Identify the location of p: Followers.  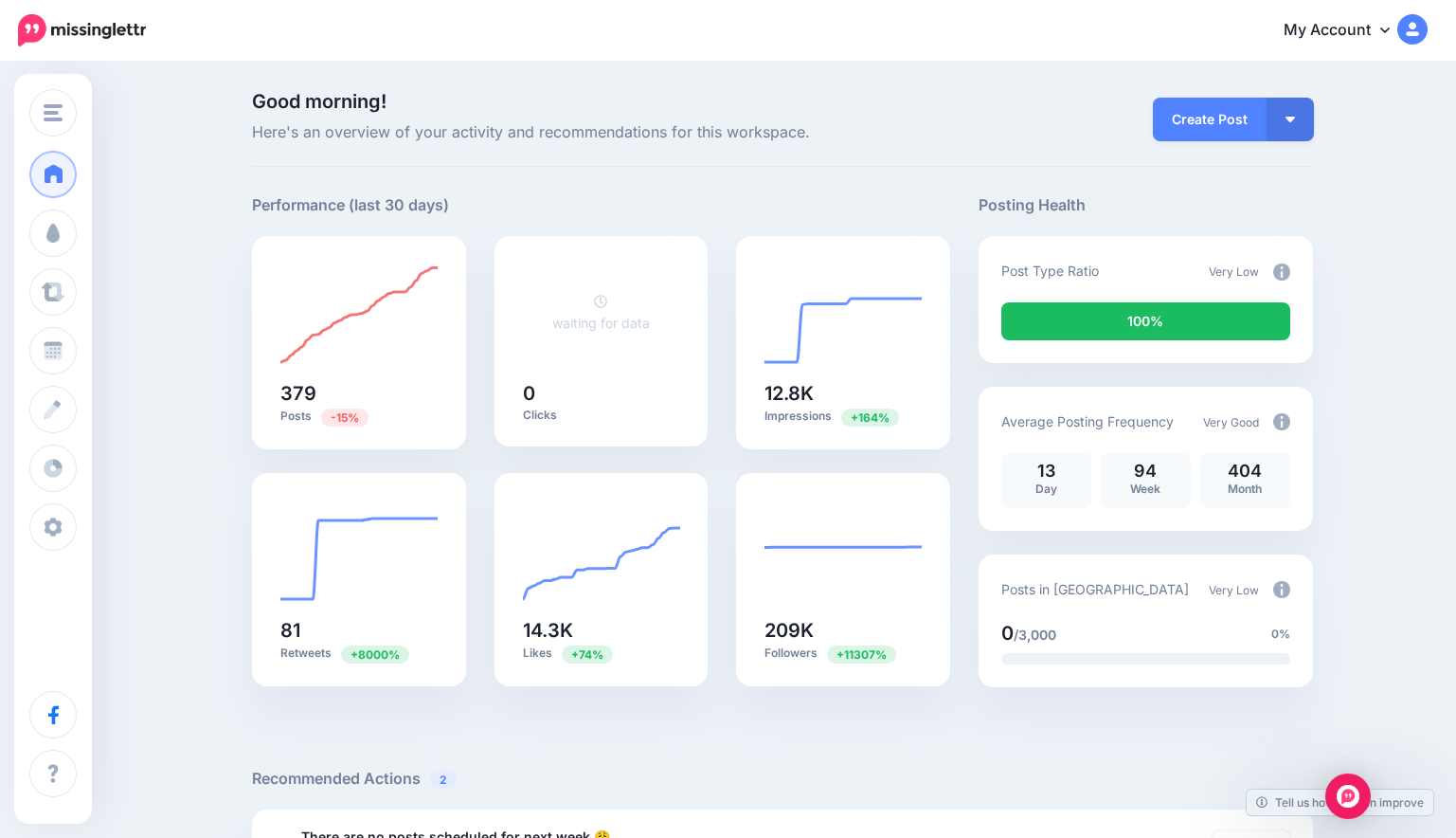
(844, 653).